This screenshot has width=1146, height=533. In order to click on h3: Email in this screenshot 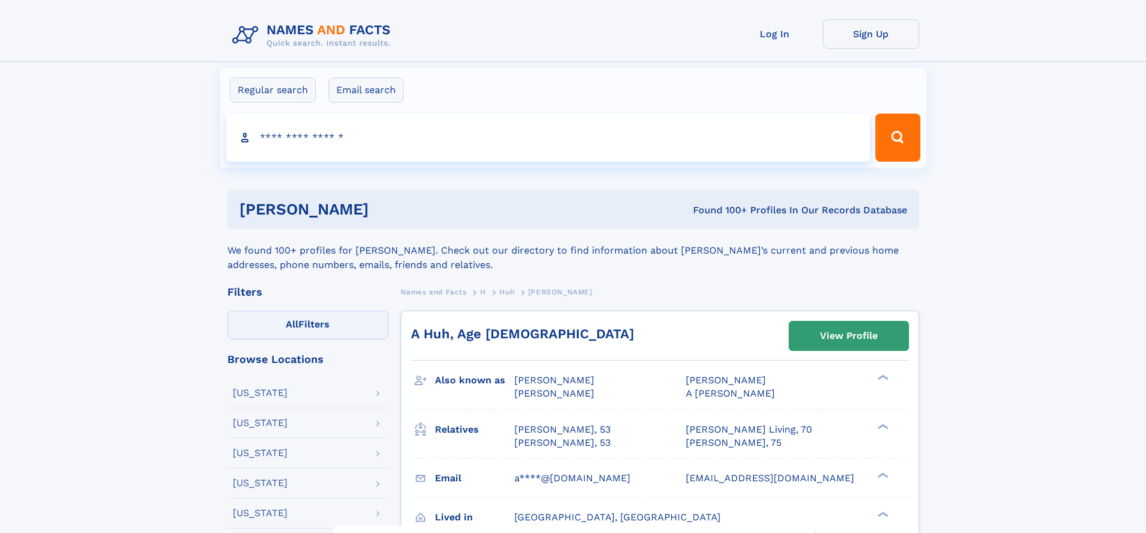, I will do `click(474, 479)`.